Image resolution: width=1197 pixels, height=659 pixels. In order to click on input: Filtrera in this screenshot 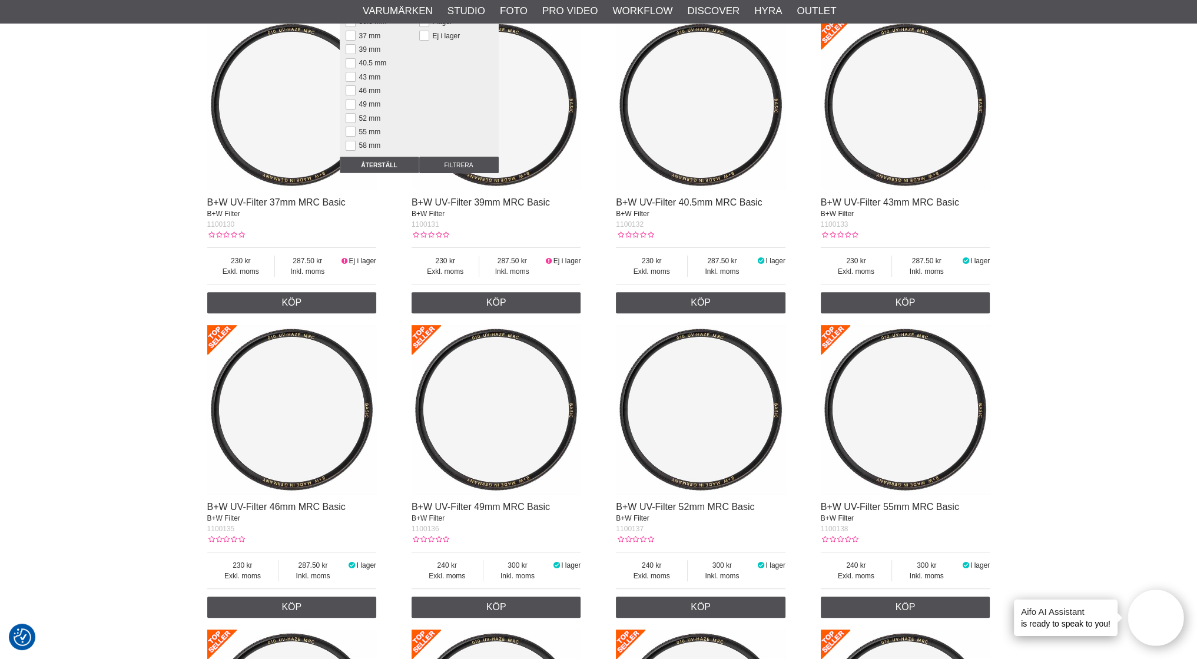, I will do `click(459, 165)`.